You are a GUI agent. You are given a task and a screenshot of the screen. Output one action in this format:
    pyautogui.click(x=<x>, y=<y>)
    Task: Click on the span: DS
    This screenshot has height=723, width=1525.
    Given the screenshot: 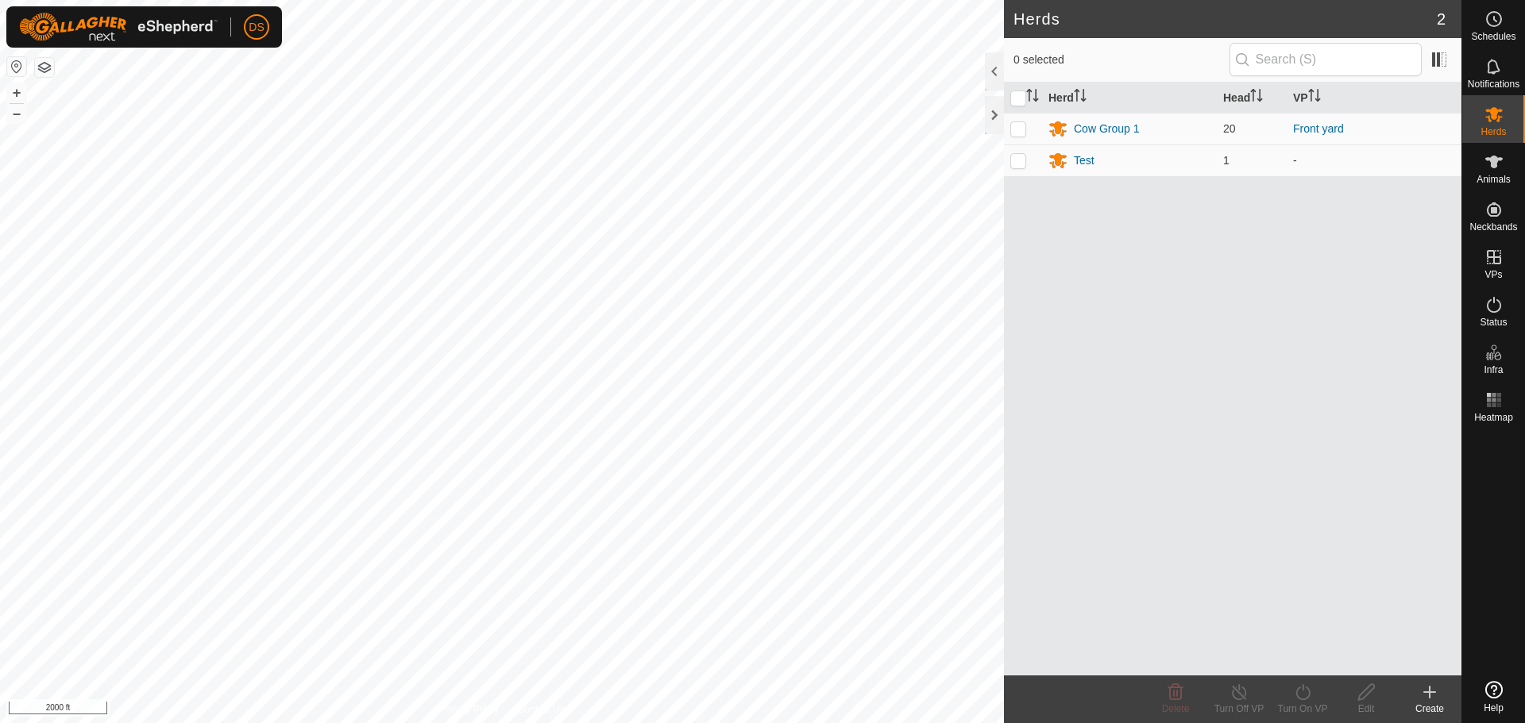 What is the action you would take?
    pyautogui.click(x=256, y=27)
    